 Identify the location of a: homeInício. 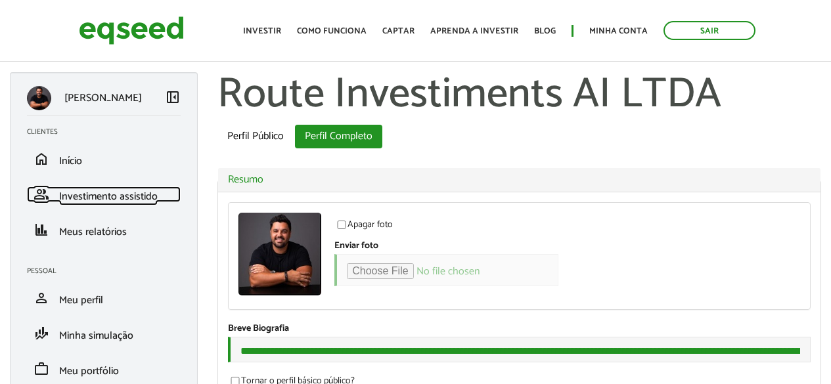
(104, 159).